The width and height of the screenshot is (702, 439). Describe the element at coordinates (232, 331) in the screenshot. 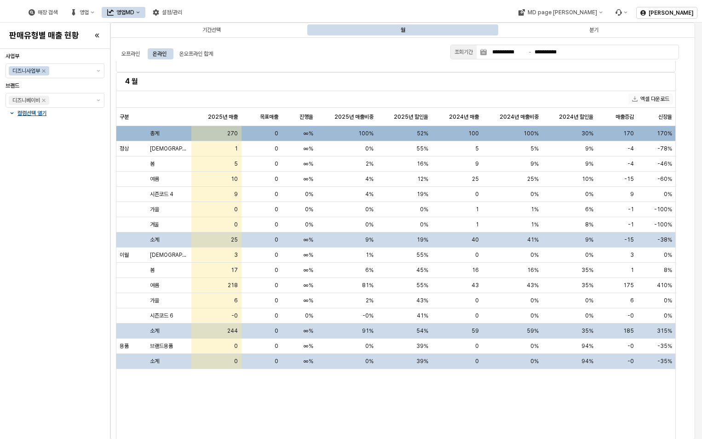

I see `span: 244` at that location.